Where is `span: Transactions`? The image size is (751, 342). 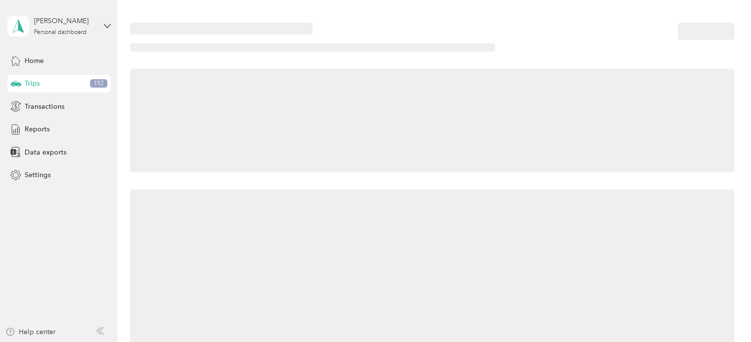 span: Transactions is located at coordinates (44, 106).